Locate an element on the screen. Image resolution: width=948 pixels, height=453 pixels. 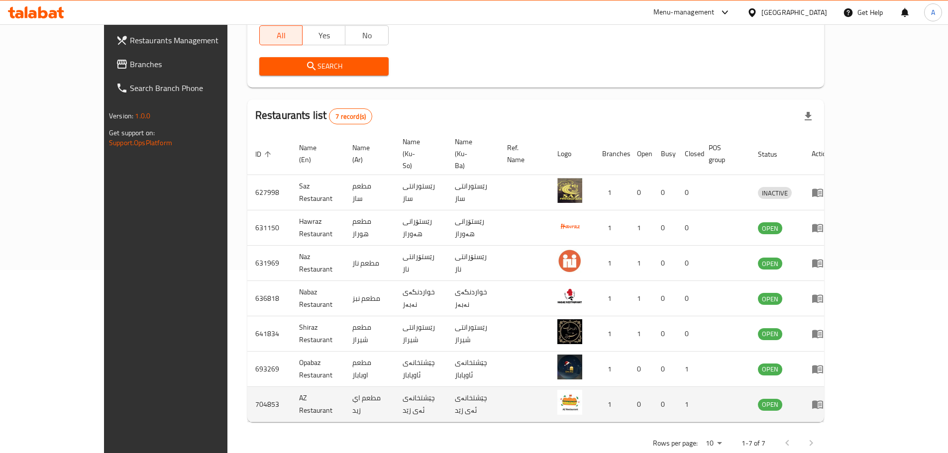
td: 631969 is located at coordinates (269, 263).